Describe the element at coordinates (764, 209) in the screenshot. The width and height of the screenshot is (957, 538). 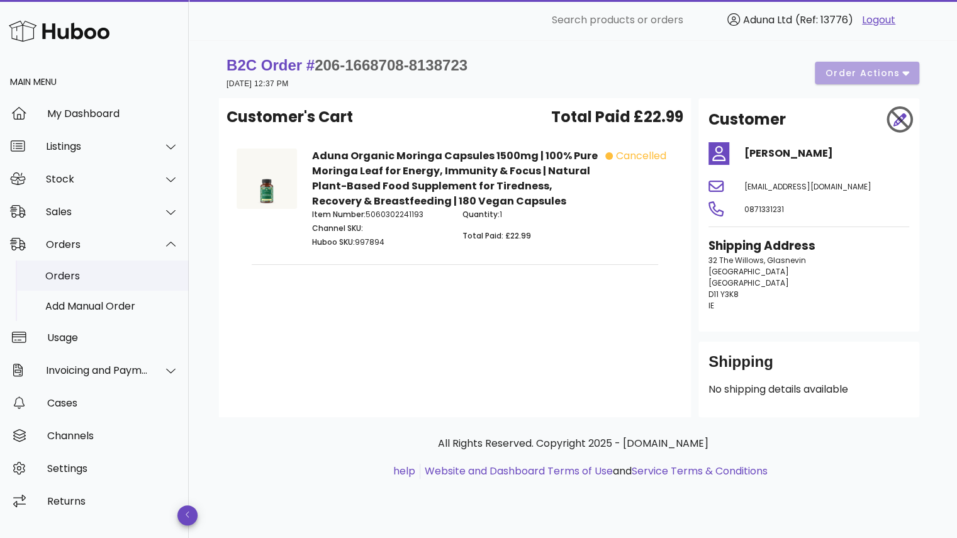
I see `span: 0871331231` at that location.